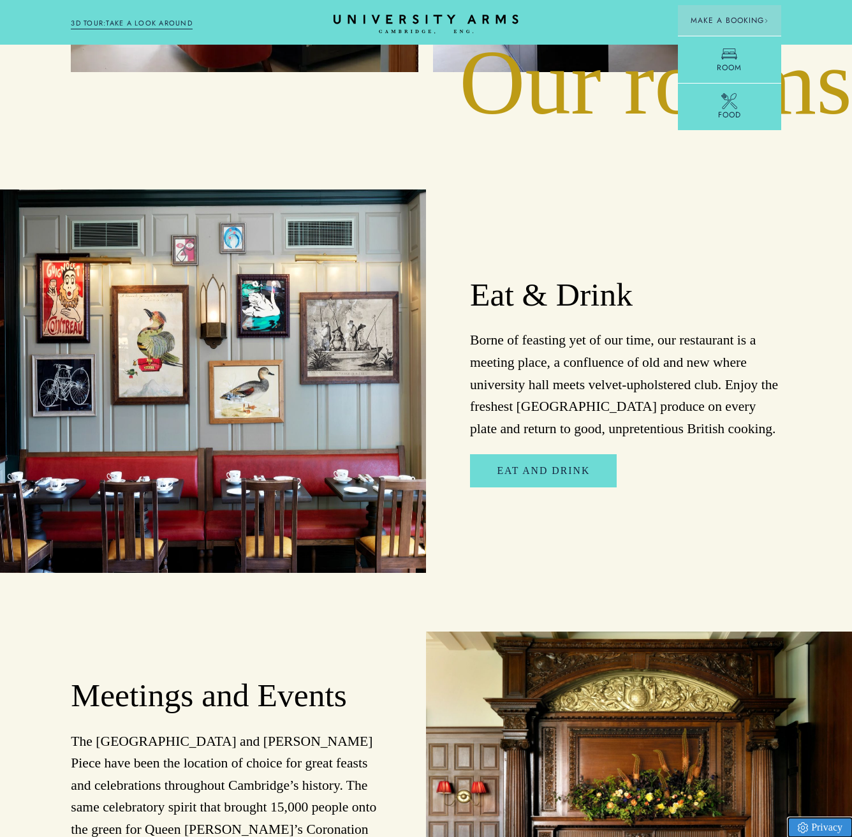  I want to click on h2: Eat & Drink, so click(626, 295).